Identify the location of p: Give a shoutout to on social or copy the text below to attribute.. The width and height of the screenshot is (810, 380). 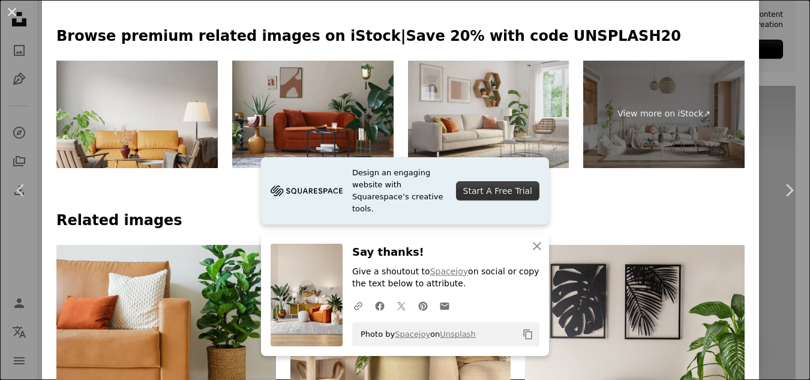
(446, 278).